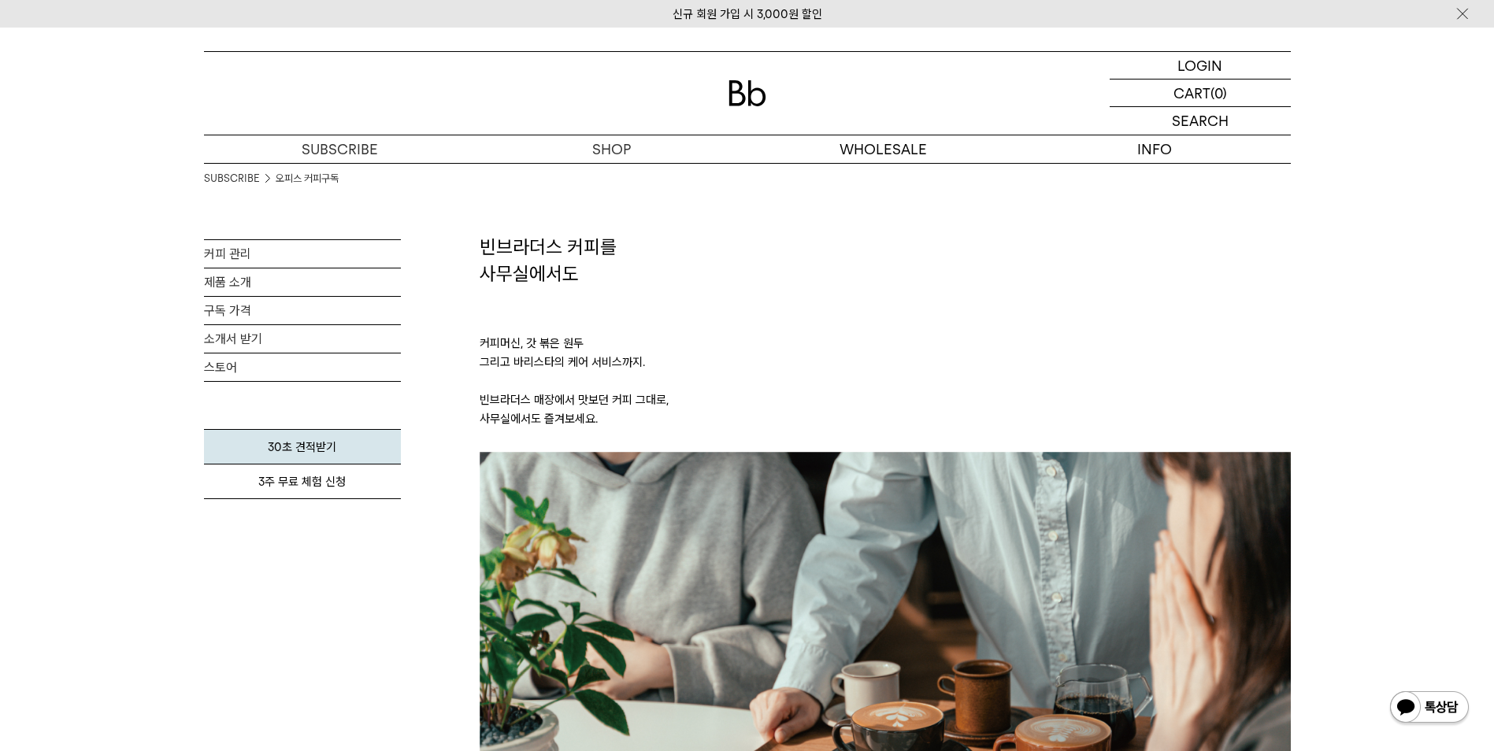 Image resolution: width=1494 pixels, height=751 pixels. Describe the element at coordinates (1429, 709) in the screenshot. I see `img: 카카오톡 채널 1:1 채팅 버튼` at that location.